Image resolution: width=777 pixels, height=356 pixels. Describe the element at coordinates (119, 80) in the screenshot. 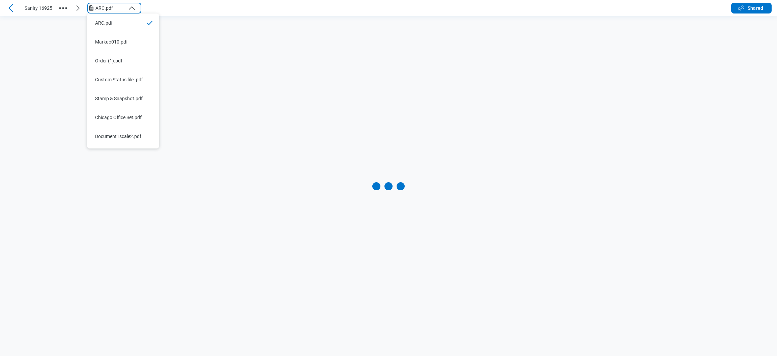

I see `div: Custom Status file .pdf` at that location.